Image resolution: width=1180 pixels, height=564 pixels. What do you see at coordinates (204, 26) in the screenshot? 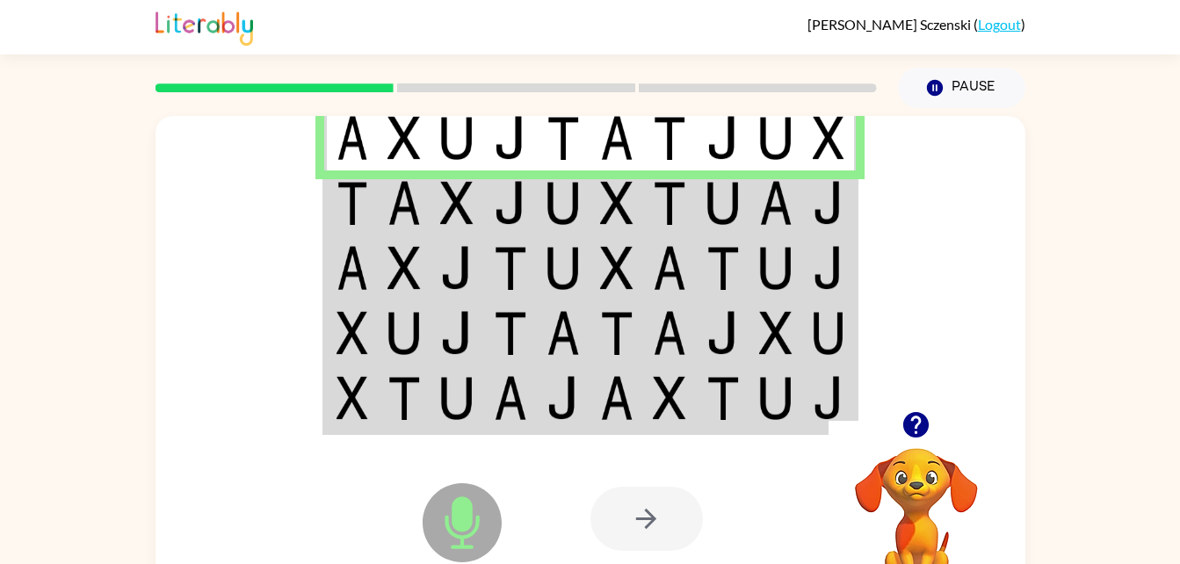
I see `img: Literably` at bounding box center [204, 26].